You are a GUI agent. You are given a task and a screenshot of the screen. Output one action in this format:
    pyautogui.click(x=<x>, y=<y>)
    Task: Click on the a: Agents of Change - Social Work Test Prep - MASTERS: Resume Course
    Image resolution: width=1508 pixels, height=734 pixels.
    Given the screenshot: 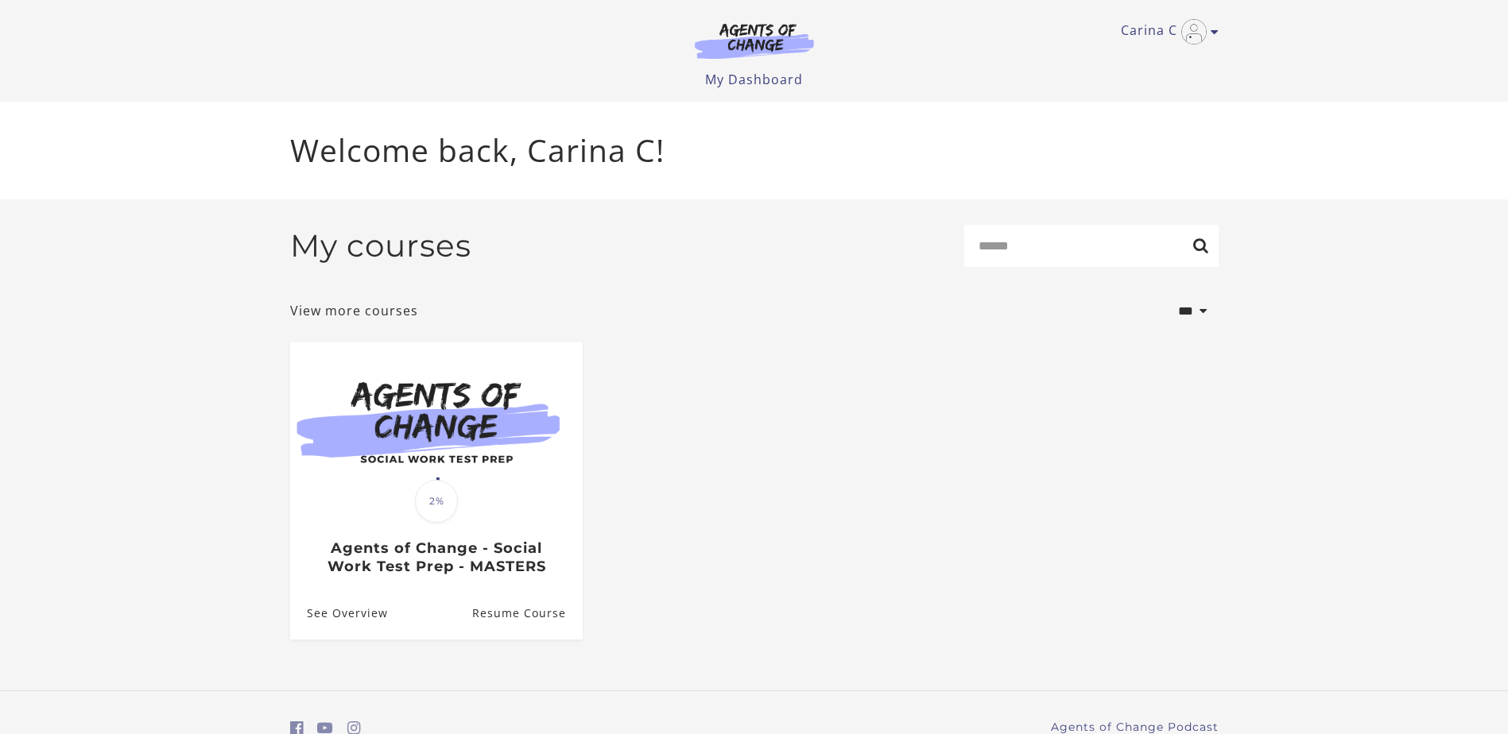 What is the action you would take?
    pyautogui.click(x=526, y=614)
    